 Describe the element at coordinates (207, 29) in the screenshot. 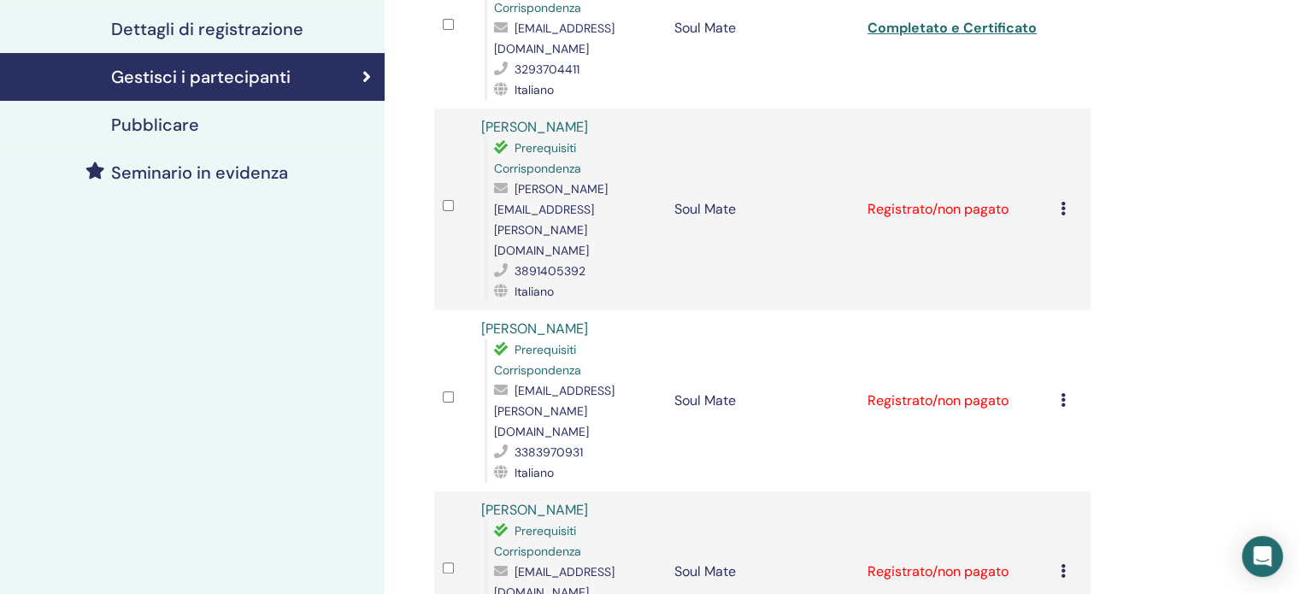

I see `h4: Dettagli di registrazione` at that location.